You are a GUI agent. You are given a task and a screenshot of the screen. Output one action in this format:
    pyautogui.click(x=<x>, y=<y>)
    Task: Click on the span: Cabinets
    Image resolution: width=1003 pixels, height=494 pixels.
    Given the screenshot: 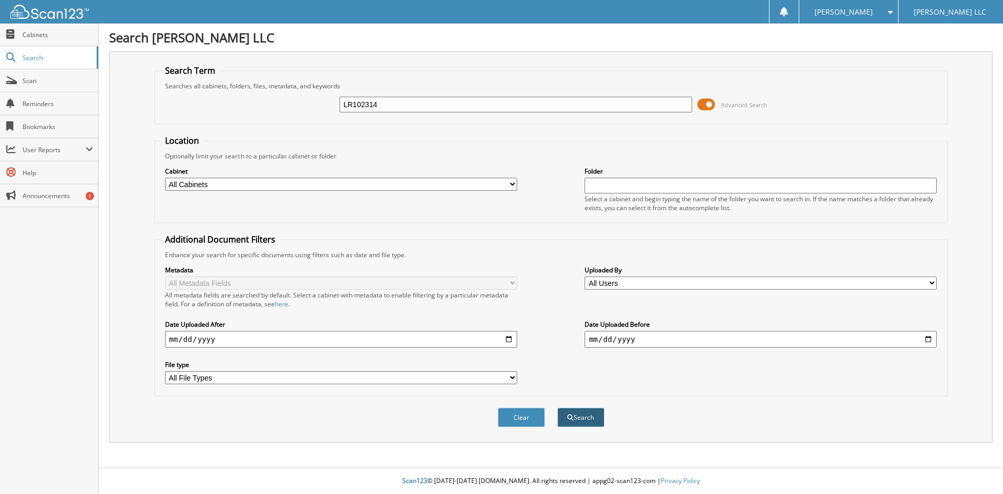 What is the action you would take?
    pyautogui.click(x=57, y=34)
    